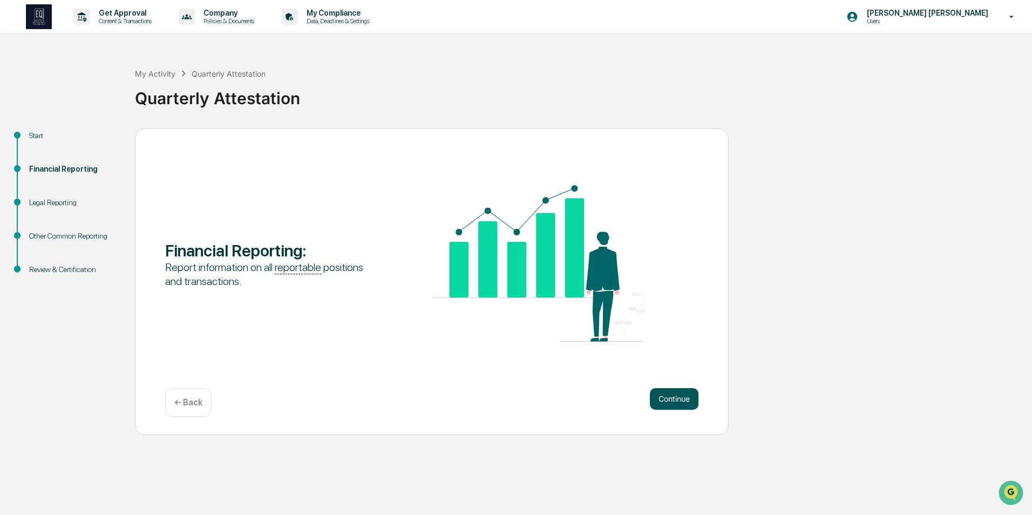 This screenshot has width=1032, height=515. I want to click on span: Data Lookup, so click(45, 162).